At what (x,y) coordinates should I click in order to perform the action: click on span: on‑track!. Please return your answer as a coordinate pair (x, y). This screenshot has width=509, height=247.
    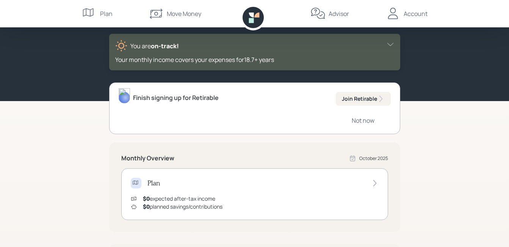
    Looking at the image, I should click on (165, 46).